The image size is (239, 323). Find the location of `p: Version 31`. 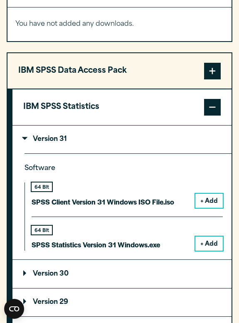

p: Version 31 is located at coordinates (45, 139).